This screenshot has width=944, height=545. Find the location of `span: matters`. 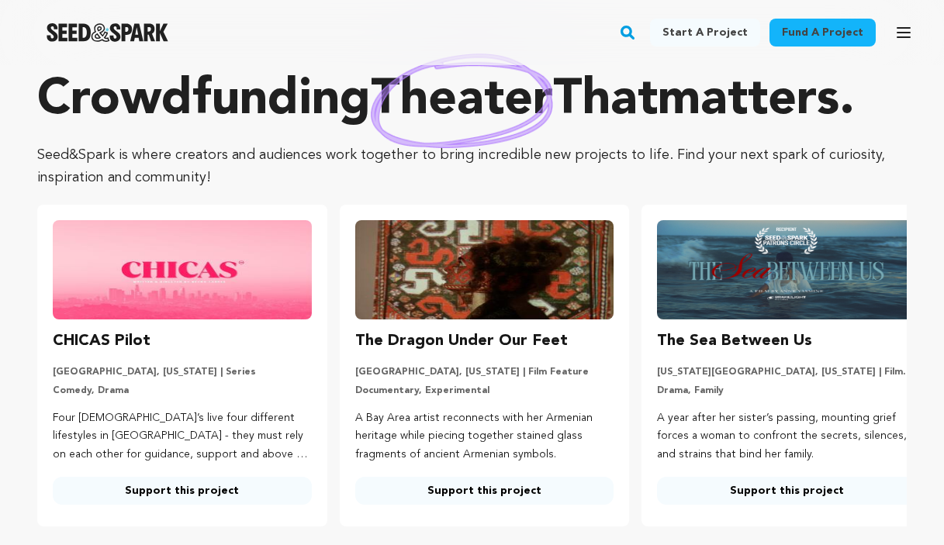

span: matters is located at coordinates (749, 101).